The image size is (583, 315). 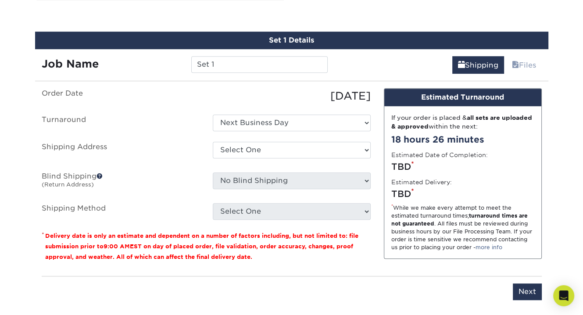 I want to click on label: Shipping Method, so click(x=121, y=211).